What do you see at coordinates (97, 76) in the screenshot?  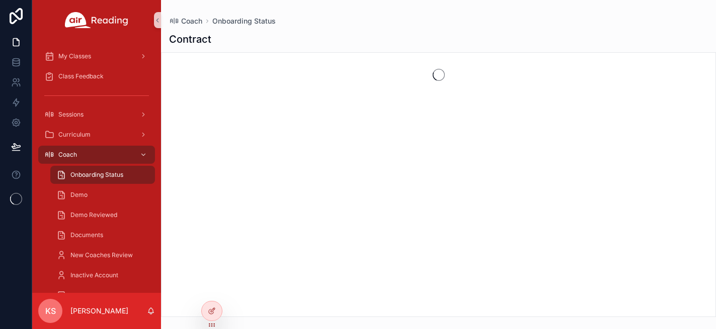 I see `a: Class Feedback` at bounding box center [97, 76].